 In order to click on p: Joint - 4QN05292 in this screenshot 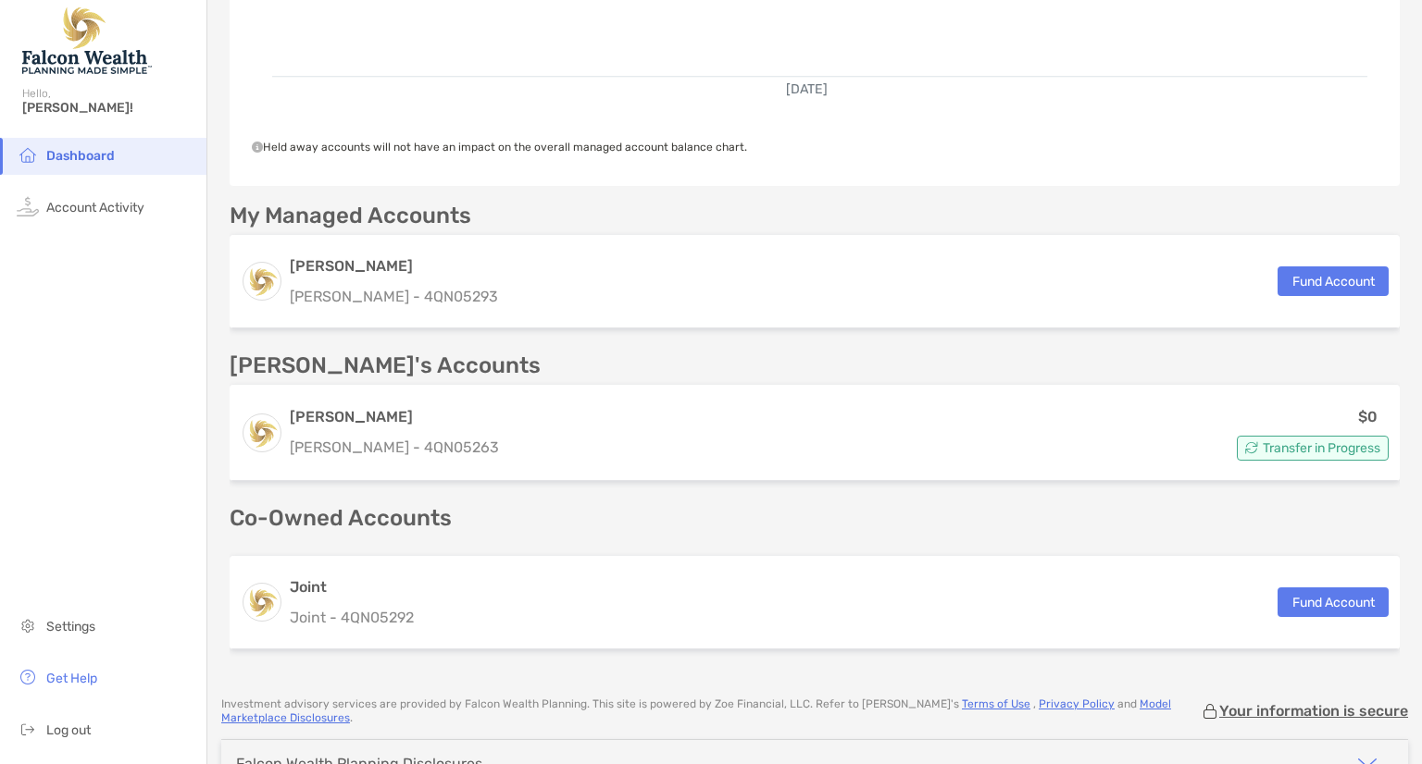, I will do `click(352, 617)`.